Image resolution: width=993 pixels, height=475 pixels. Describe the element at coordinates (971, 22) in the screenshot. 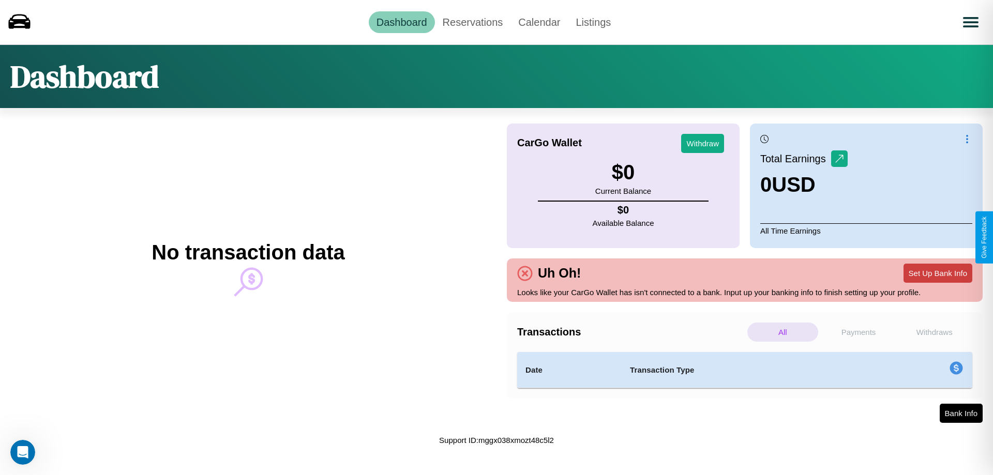

I see `button: Open menu` at that location.